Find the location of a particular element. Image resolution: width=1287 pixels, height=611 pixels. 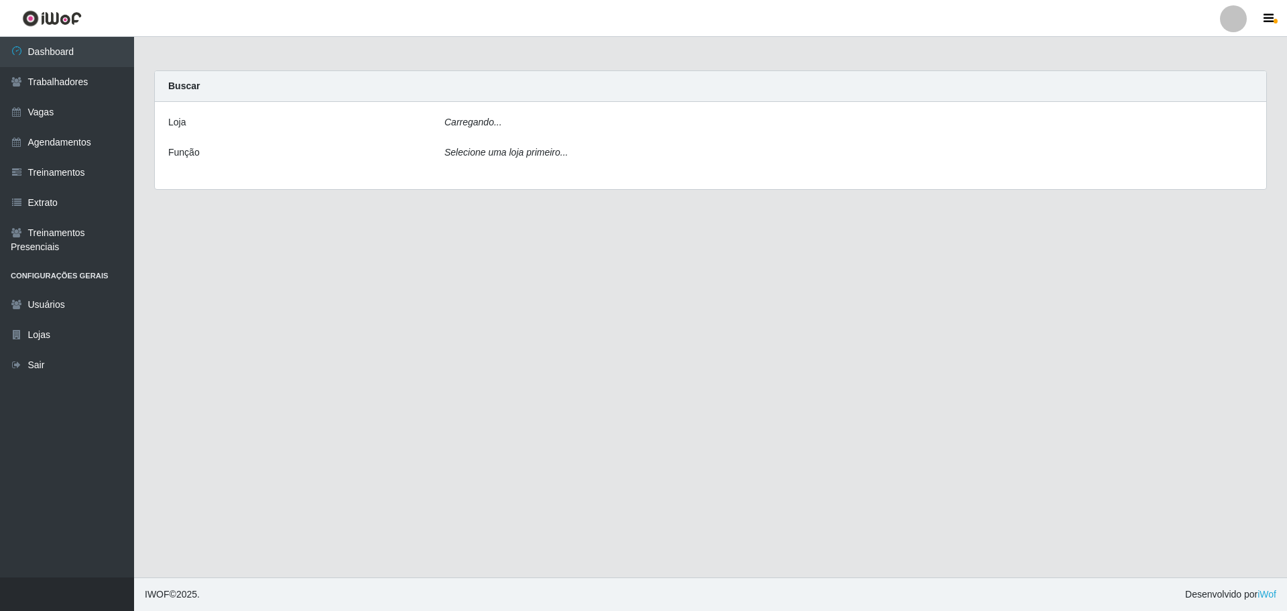

span: Desenvolvido por is located at coordinates (1230, 594).